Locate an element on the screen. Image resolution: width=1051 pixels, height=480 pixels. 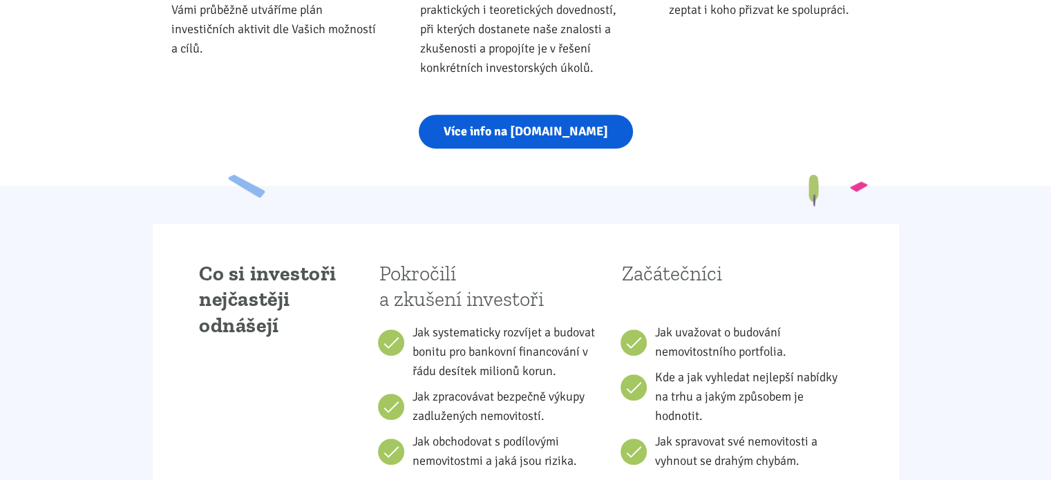
h4: Pokročilí a zkušení investoři is located at coordinates (491, 289).